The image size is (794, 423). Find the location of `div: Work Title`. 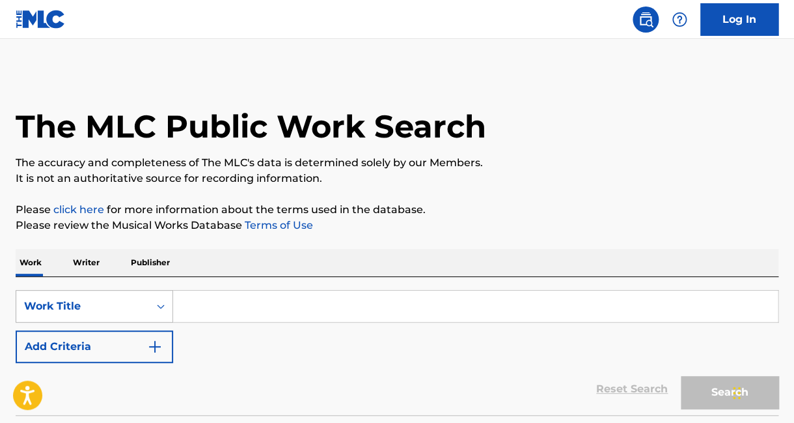

div: Work Title is located at coordinates (83, 306).